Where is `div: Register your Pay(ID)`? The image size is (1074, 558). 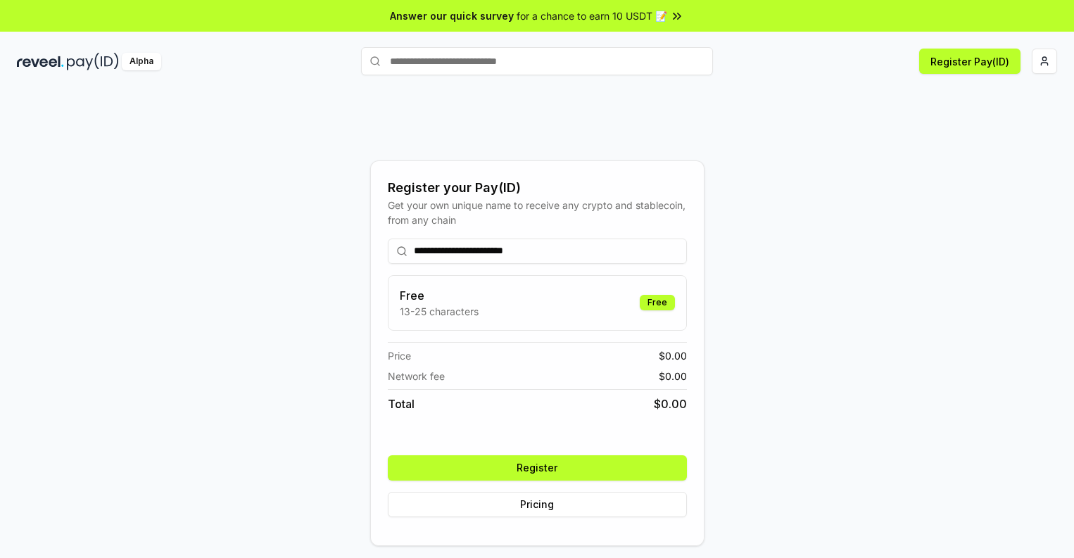 div: Register your Pay(ID) is located at coordinates (537, 188).